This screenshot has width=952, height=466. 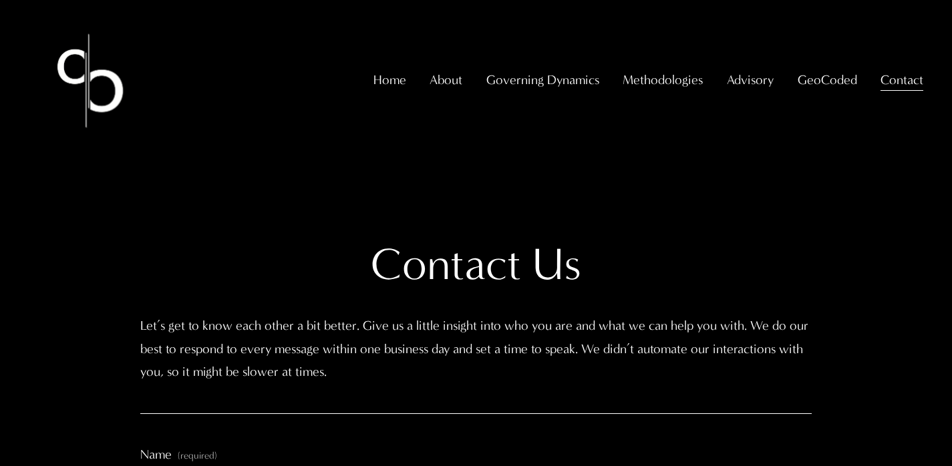 I want to click on p: Let’s get to know each other a bit better. Give us a little insight into who you are and what we ..., so click(x=475, y=349).